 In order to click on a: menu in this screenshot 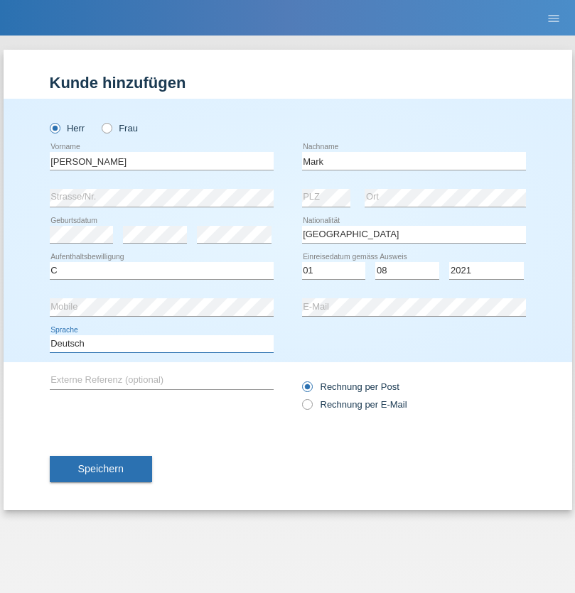, I will do `click(553, 18)`.